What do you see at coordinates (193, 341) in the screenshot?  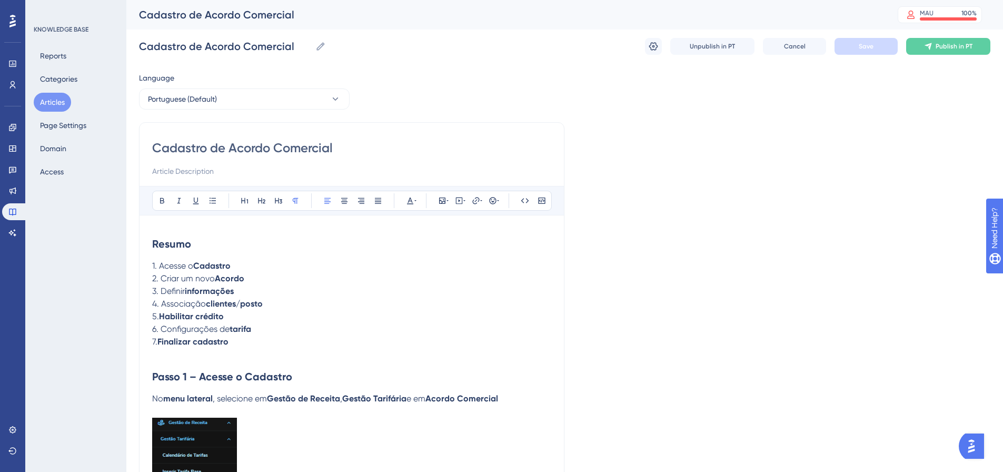 I see `strong: Finalizar cadastro` at bounding box center [193, 341].